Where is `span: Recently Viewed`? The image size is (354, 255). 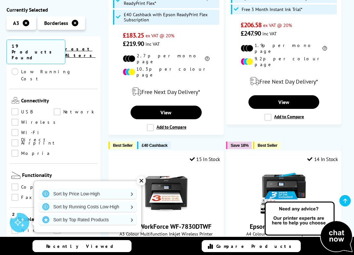
span: Recently Viewed is located at coordinates (83, 247).